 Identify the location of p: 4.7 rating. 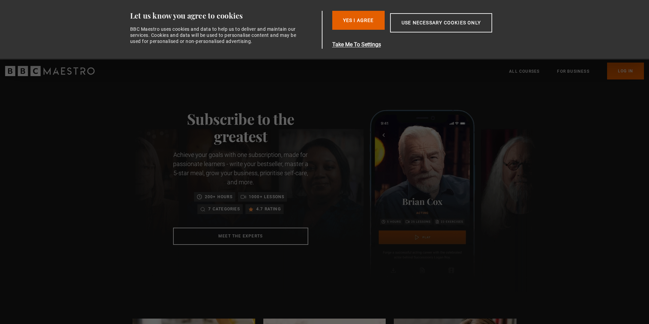
(268, 209).